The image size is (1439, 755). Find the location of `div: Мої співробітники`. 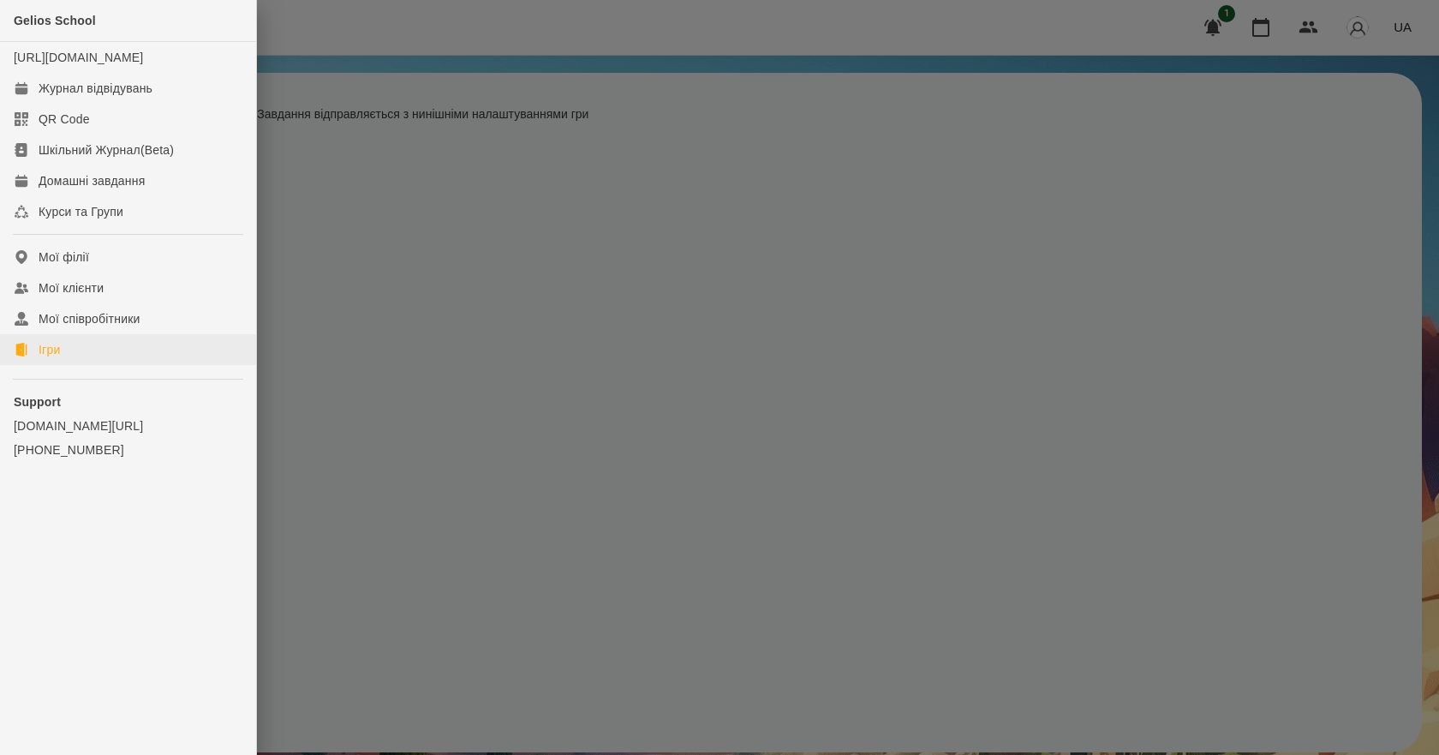

div: Мої співробітники is located at coordinates (89, 319).